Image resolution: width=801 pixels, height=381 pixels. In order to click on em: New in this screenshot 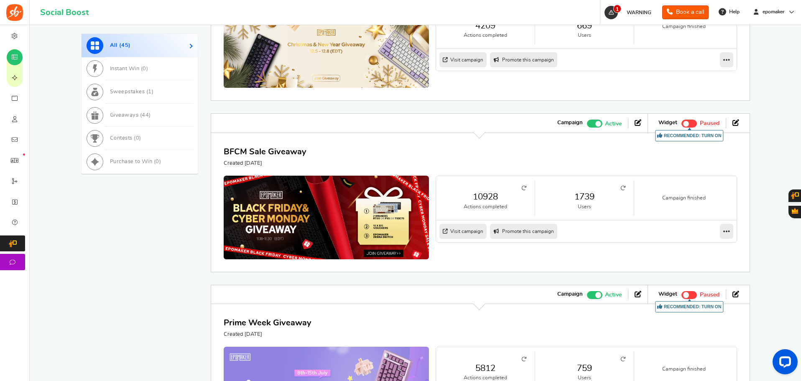, I will do `click(24, 154)`.